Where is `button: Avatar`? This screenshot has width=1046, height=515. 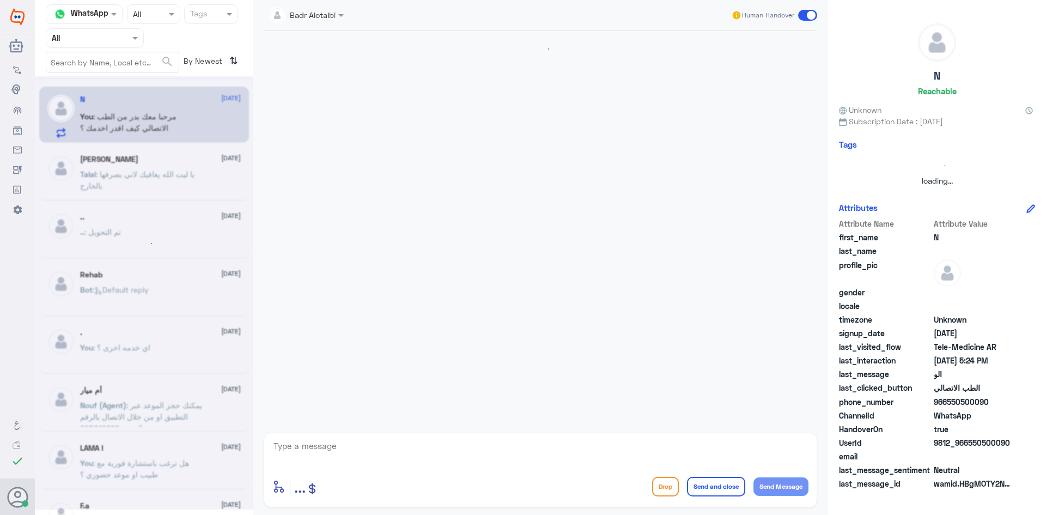 button: Avatar is located at coordinates (17, 497).